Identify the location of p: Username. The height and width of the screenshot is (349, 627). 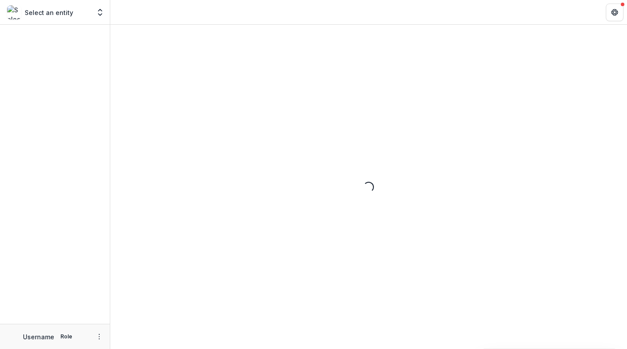
(38, 336).